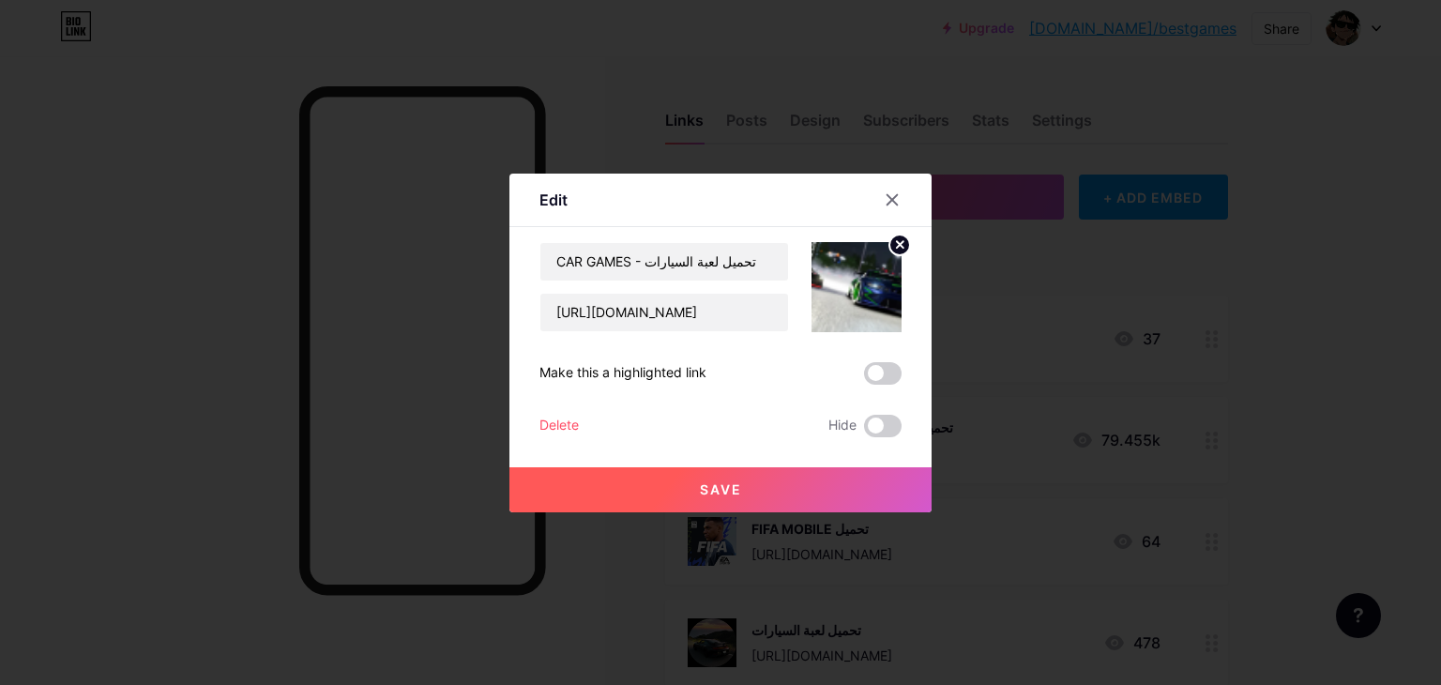 This screenshot has width=1441, height=685. I want to click on div: Delete, so click(559, 426).